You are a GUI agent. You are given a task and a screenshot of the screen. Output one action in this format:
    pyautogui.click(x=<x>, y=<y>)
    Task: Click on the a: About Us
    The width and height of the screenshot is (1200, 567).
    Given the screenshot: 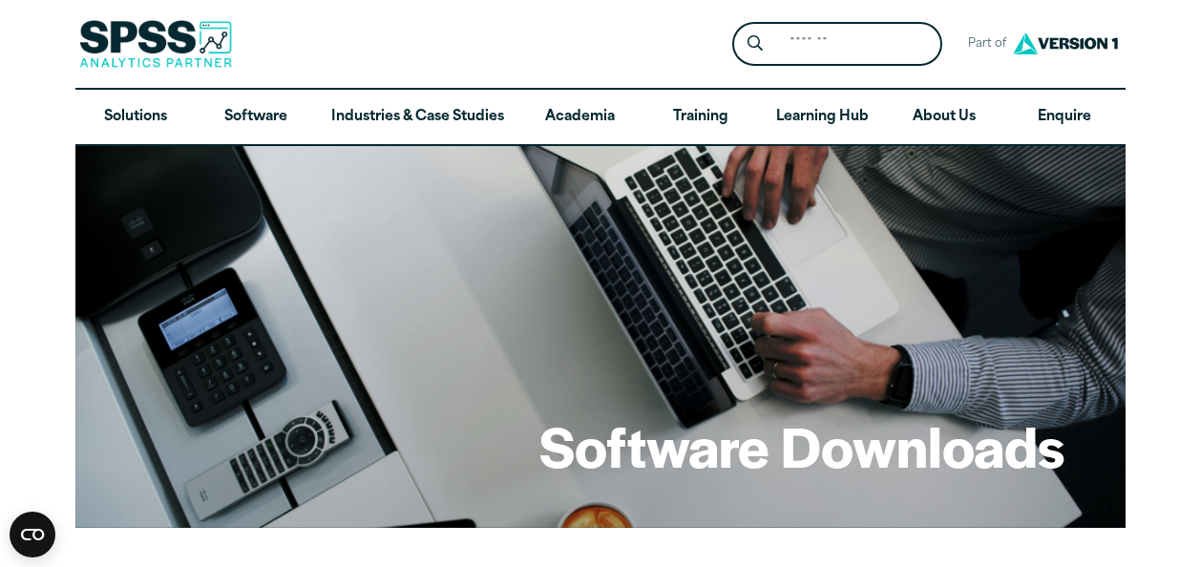 What is the action you would take?
    pyautogui.click(x=944, y=117)
    